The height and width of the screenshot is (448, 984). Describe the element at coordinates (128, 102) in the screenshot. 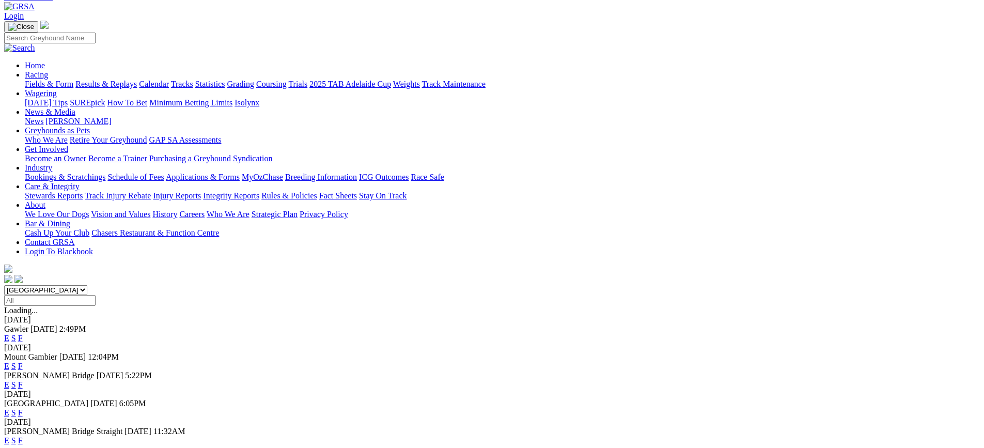

I see `a: How To Bet` at that location.